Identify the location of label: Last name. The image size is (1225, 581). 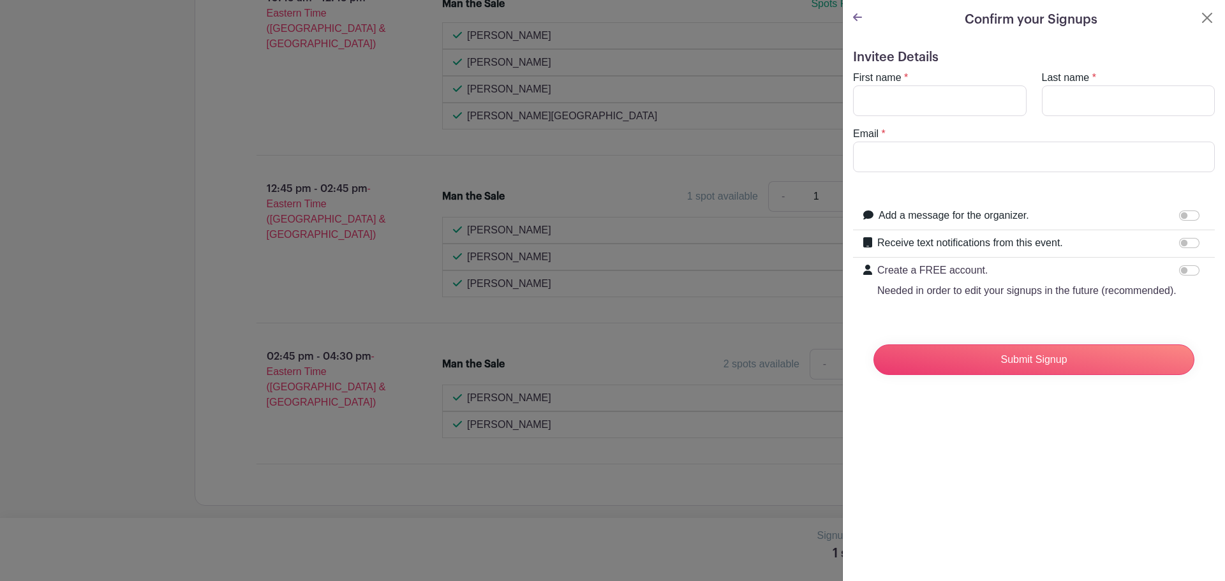
(1065, 78).